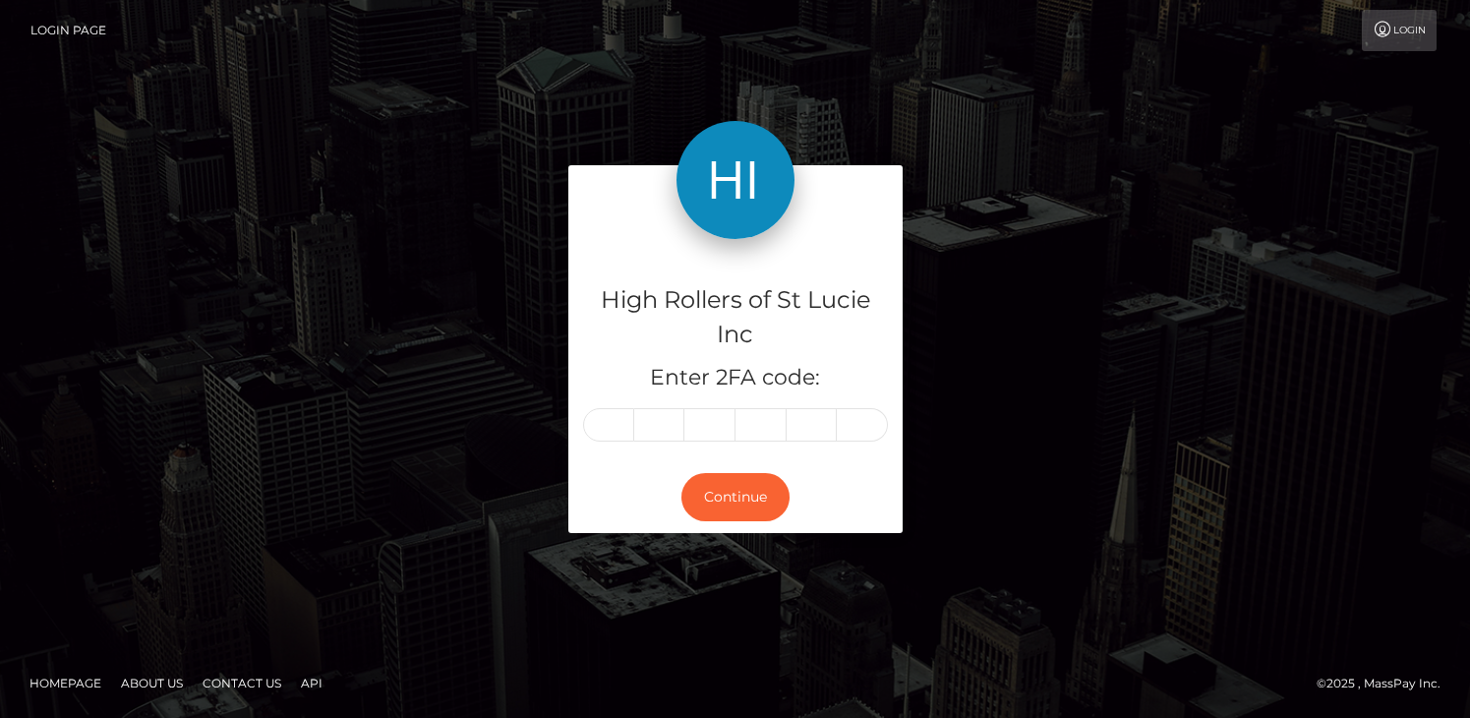 The height and width of the screenshot is (718, 1470). What do you see at coordinates (736, 318) in the screenshot?
I see `h4: High Rollers of St Lucie Inc` at bounding box center [736, 318].